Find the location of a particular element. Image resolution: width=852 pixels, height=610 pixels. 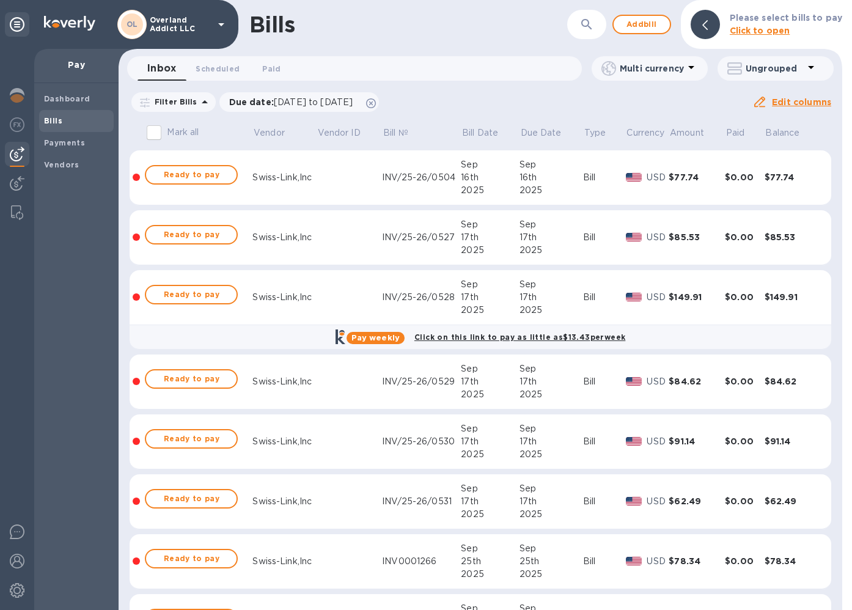

b: Vendors is located at coordinates (62, 164).